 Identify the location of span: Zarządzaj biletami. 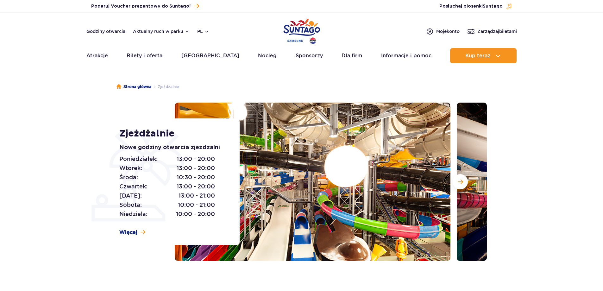
(497, 31).